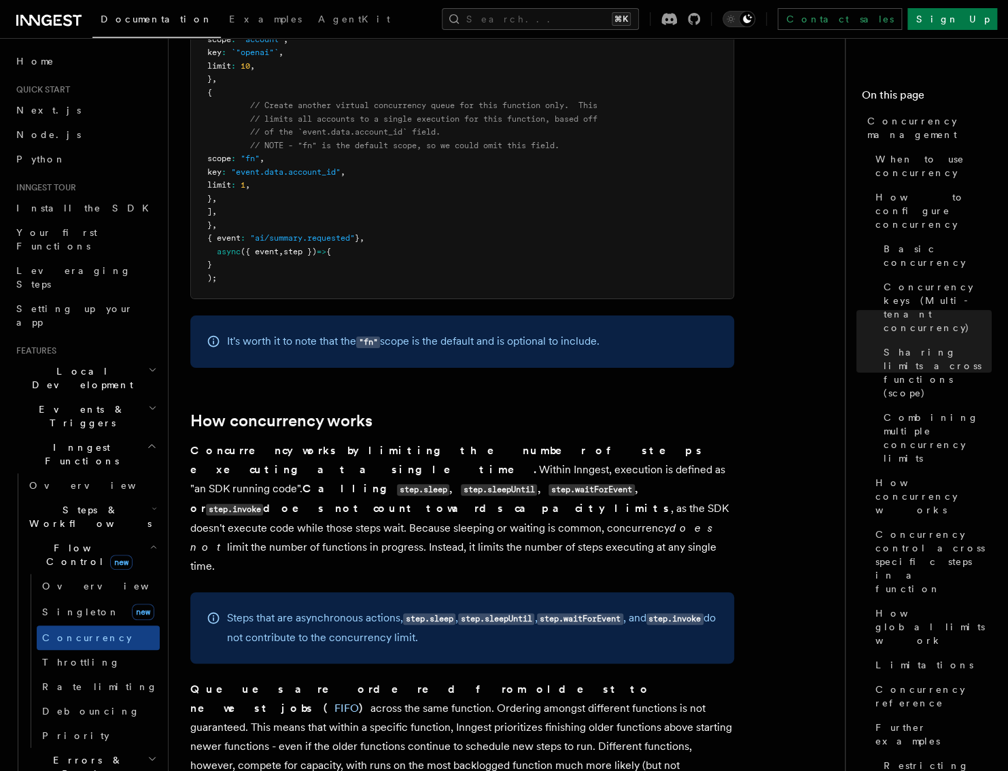 The width and height of the screenshot is (1008, 771). I want to click on strong: Queues are ordered from oldest to newest jobs ( ), so click(421, 698).